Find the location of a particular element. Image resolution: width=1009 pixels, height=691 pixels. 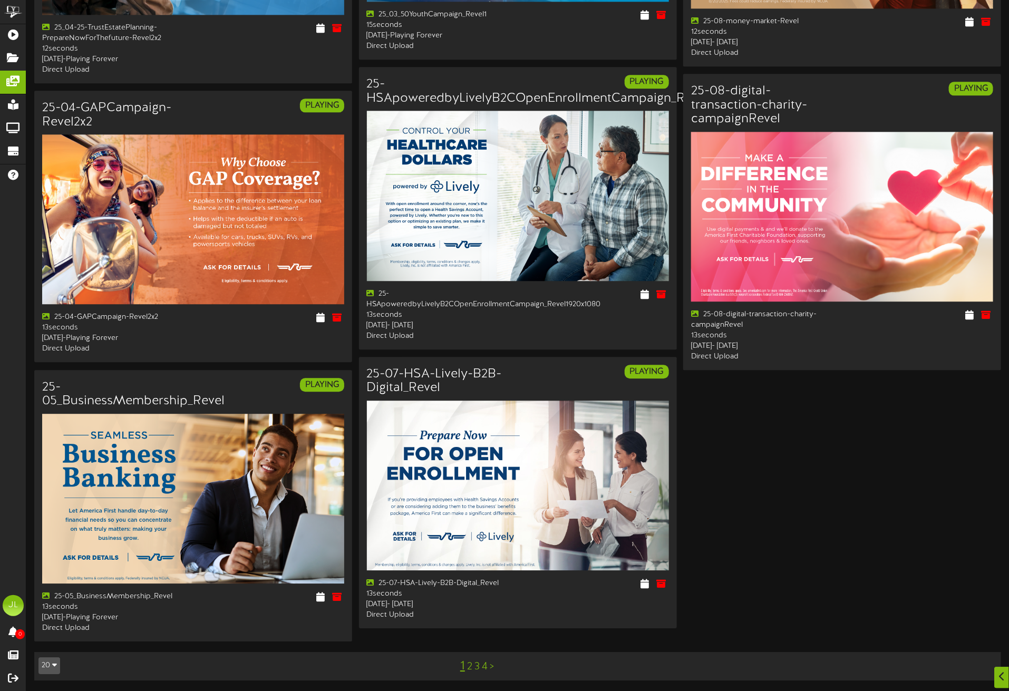

h3: 25-07-HSA-Lively-B2B-Digital_Revel is located at coordinates (438, 381).